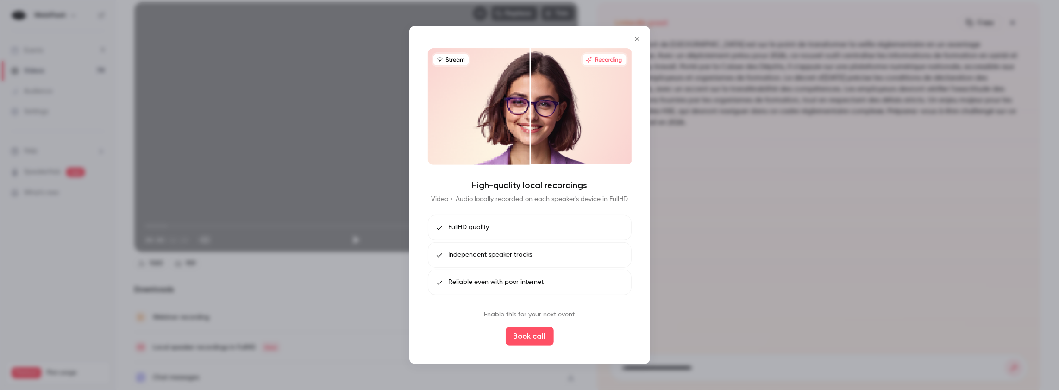 This screenshot has height=390, width=1059. What do you see at coordinates (530, 185) in the screenshot?
I see `h4: High-quality local recordings` at bounding box center [530, 185].